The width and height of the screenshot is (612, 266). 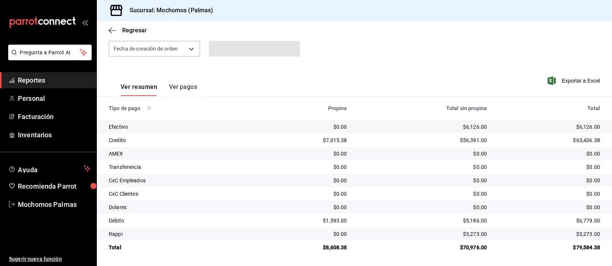 What do you see at coordinates (159, 90) in the screenshot?
I see `div: navigation tabs` at bounding box center [159, 90].